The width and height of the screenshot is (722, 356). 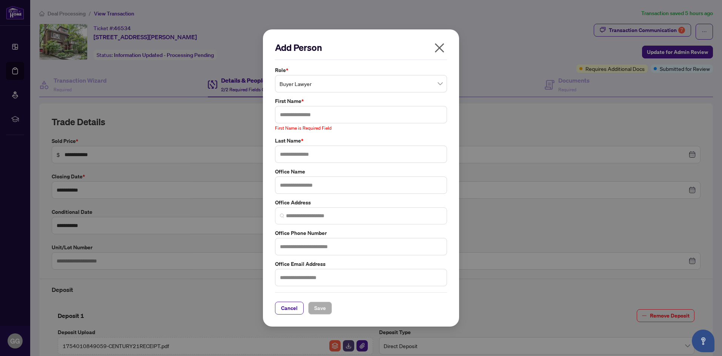 I want to click on label: Office Address, so click(x=361, y=203).